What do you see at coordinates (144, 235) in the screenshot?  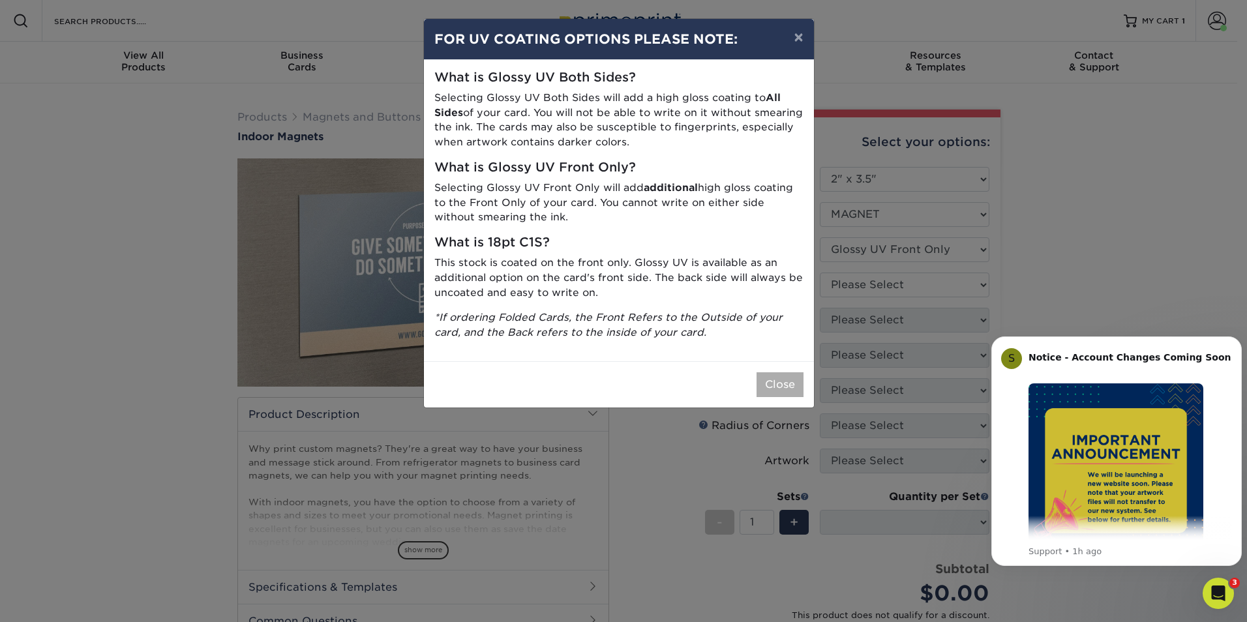 I see `p: Message from Support, sent 1h ago` at bounding box center [144, 235].